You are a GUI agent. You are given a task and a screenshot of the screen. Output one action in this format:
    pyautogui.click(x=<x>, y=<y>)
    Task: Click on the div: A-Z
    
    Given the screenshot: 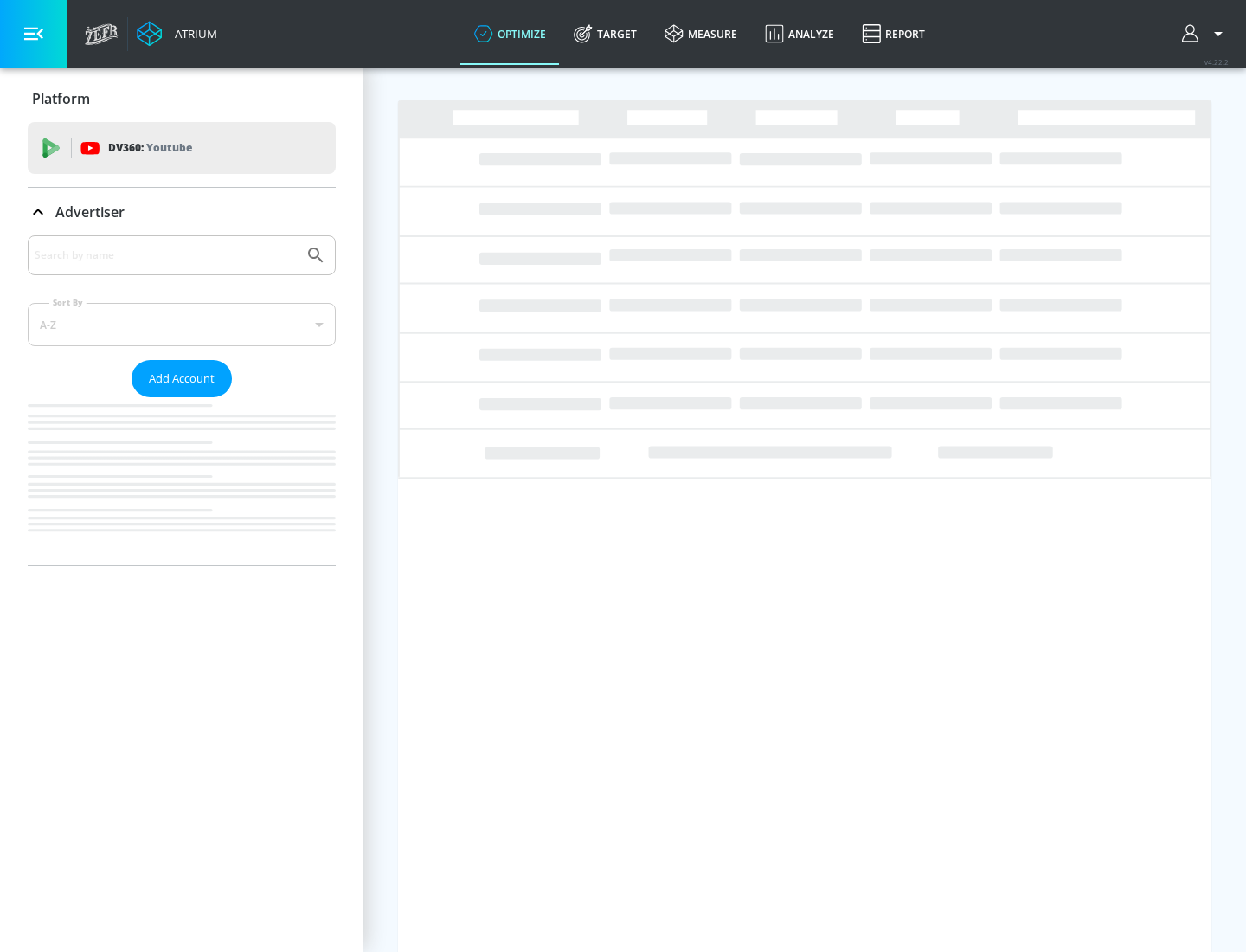 What is the action you would take?
    pyautogui.click(x=181, y=325)
    